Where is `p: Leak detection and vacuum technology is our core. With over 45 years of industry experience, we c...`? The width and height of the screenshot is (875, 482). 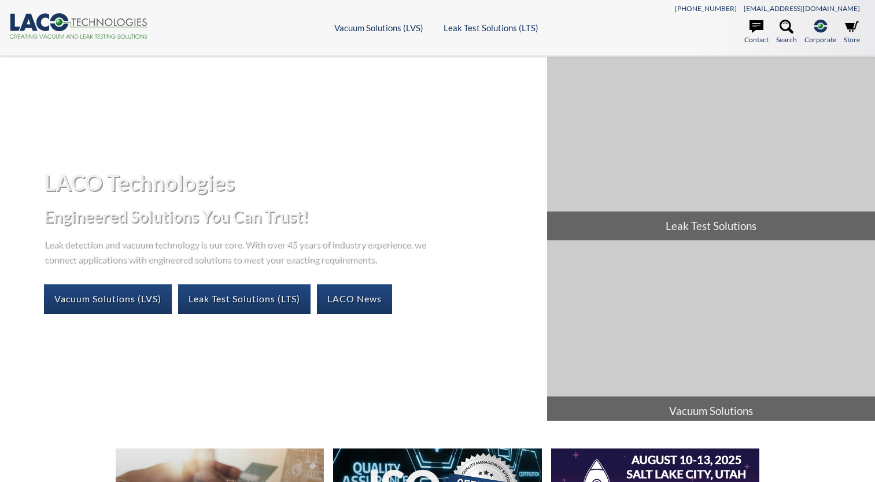 p: Leak detection and vacuum technology is our core. With over 45 years of industry experience, we c... is located at coordinates (238, 251).